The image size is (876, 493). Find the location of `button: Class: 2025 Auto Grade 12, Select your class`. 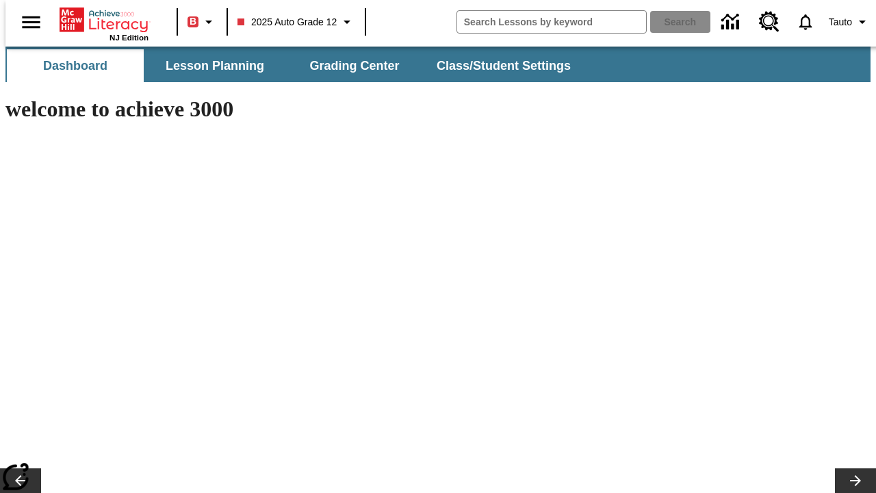

button: Class: 2025 Auto Grade 12, Select your class is located at coordinates (296, 22).